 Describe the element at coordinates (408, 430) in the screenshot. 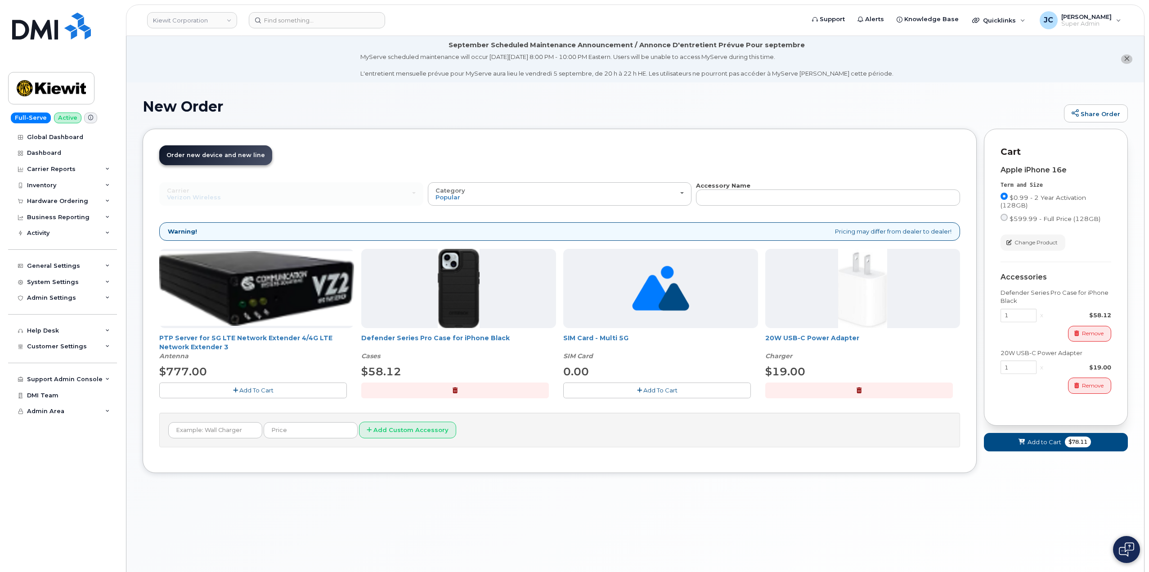

I see `button: Add Custom Accessory` at that location.